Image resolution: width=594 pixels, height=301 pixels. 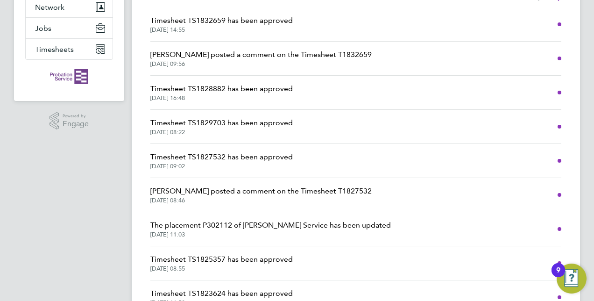 I want to click on a: Powered byEngage, so click(x=69, y=121).